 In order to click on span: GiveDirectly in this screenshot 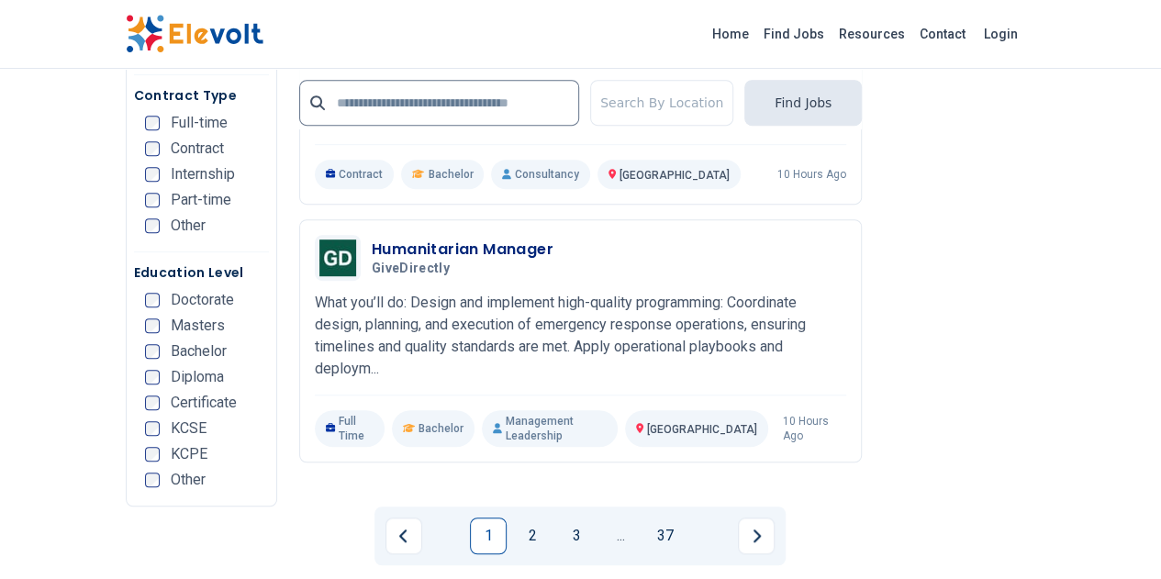, I will do `click(410, 269)`.